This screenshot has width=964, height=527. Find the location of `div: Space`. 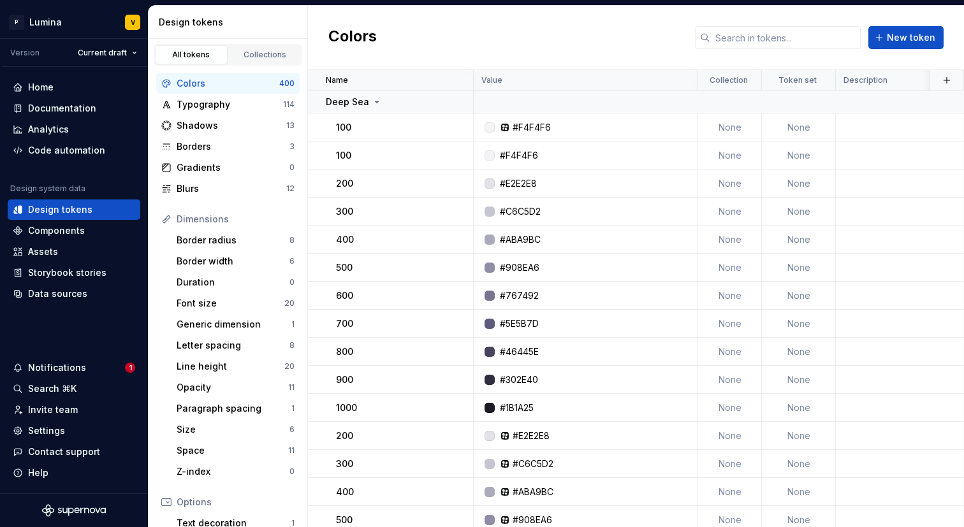

div: Space is located at coordinates (232, 451).